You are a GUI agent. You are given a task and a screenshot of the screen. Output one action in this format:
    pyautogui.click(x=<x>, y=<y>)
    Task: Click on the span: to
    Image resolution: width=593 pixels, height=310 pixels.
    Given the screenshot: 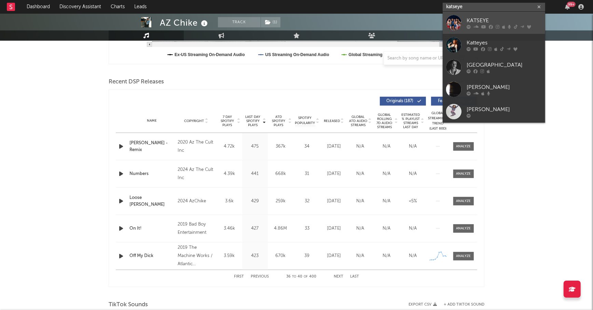 What is the action you would take?
    pyautogui.click(x=294, y=276)
    